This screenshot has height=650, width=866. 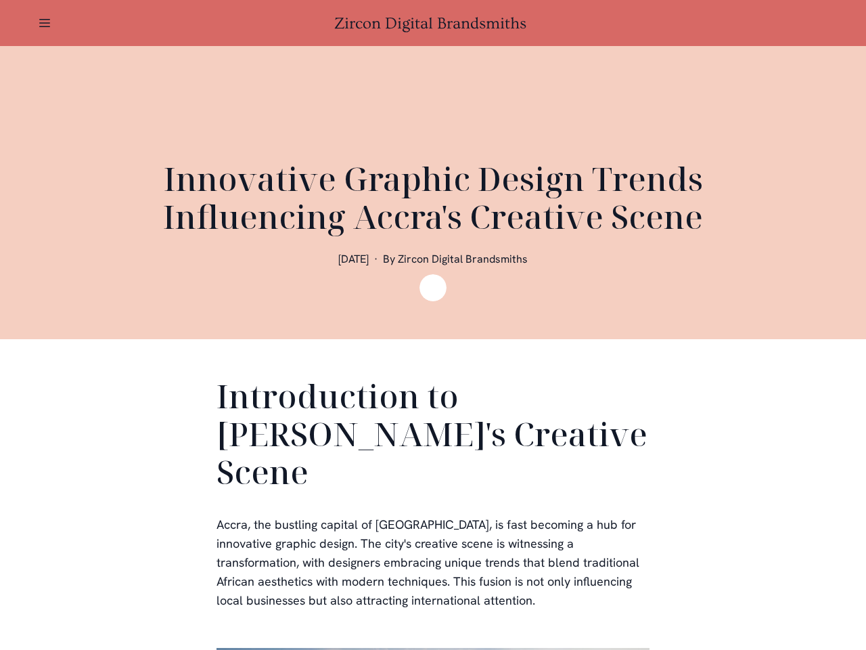 What do you see at coordinates (455, 259) in the screenshot?
I see `span: By Zircon Digital Brandsmiths` at bounding box center [455, 259].